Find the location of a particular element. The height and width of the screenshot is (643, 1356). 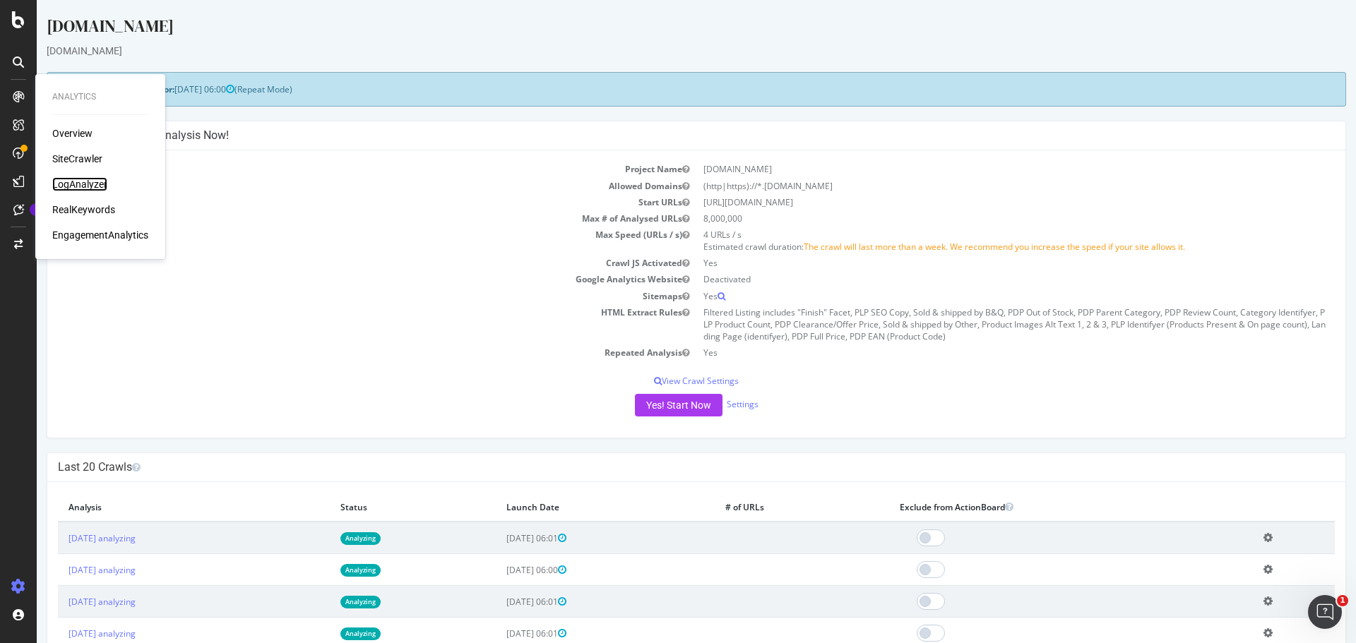

p: View Crawl Settings is located at coordinates (659, 381).